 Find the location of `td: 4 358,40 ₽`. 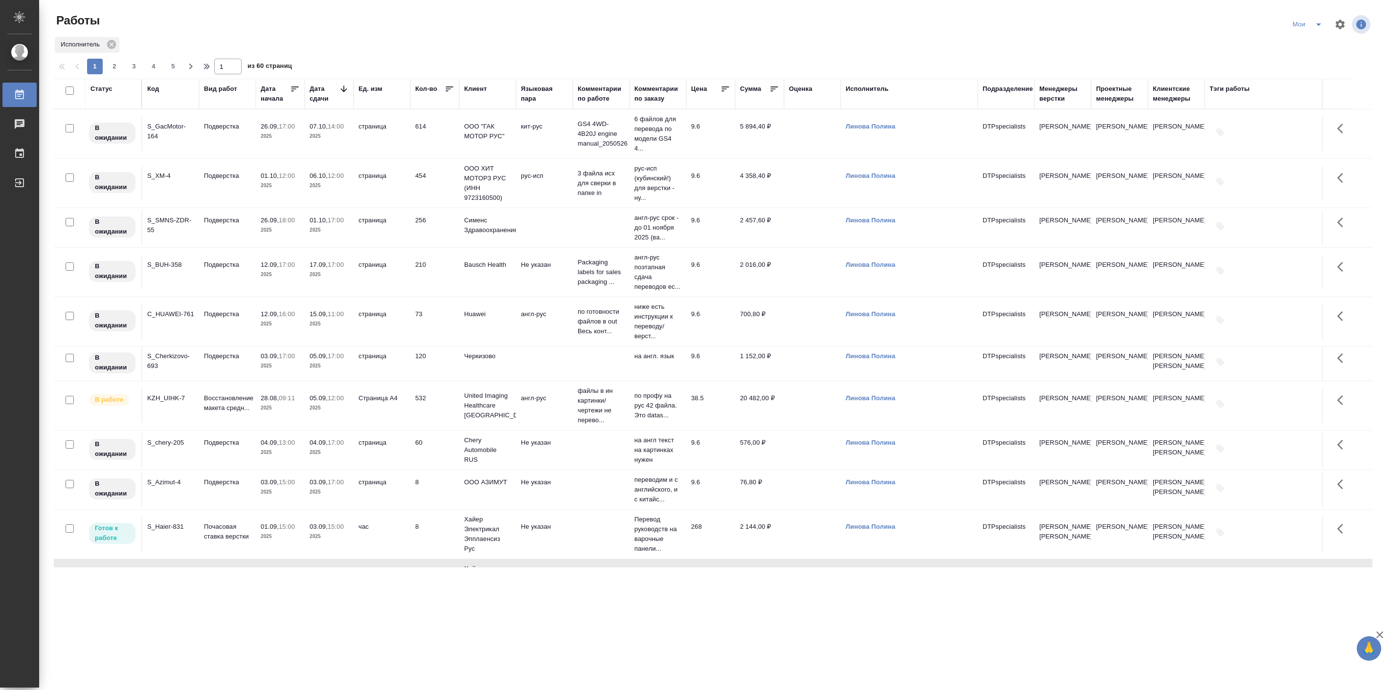

td: 4 358,40 ₽ is located at coordinates (759, 183).